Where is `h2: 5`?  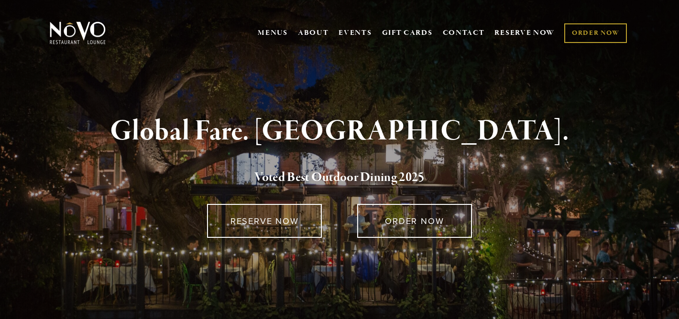
h2: 5 is located at coordinates (339, 178).